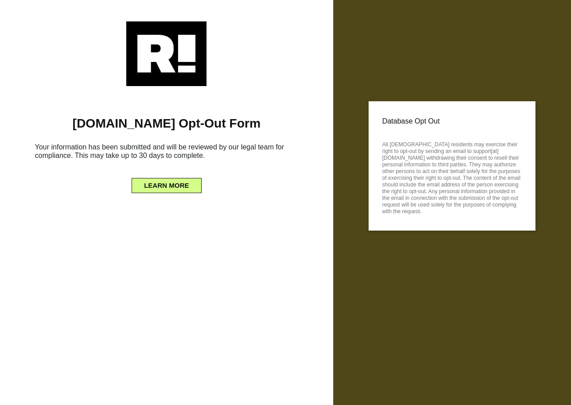  What do you see at coordinates (166, 183) in the screenshot?
I see `a: LEARN MORE` at bounding box center [166, 183].